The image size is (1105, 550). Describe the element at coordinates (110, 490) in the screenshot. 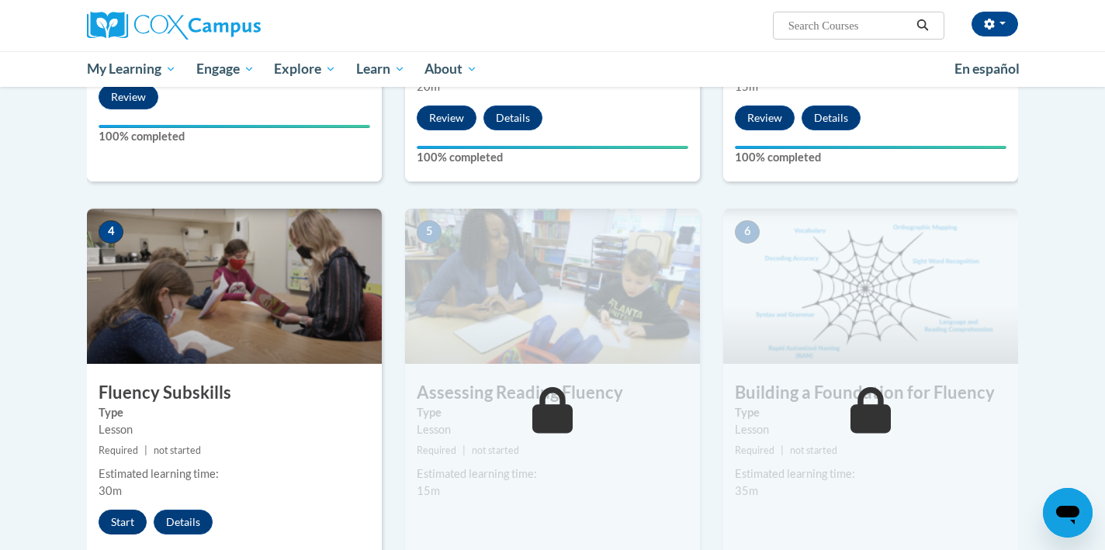

I see `span: 30m` at that location.